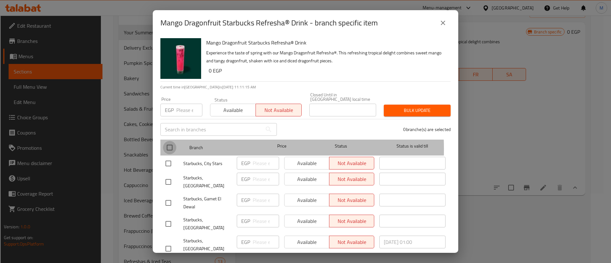 The height and width of the screenshot is (263, 611). Describe the element at coordinates (269, 23) in the screenshot. I see `h2: Mango Dragonfruit Starbucks Refresha® Drink - branch specific item` at that location.